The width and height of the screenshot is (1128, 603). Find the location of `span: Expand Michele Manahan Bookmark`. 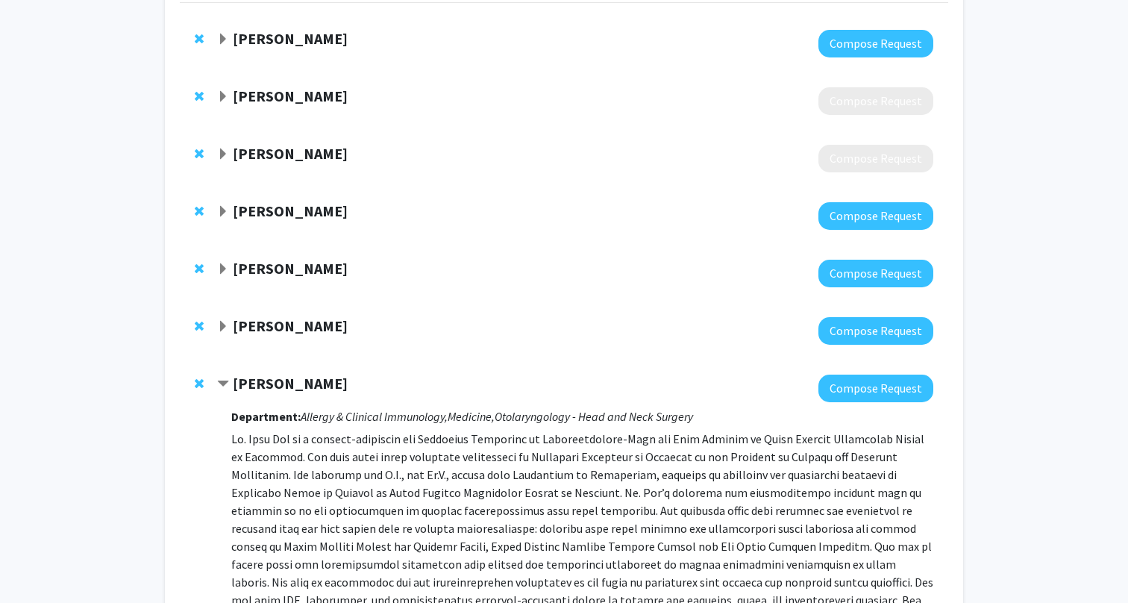

span: Expand Michele Manahan Bookmark is located at coordinates (223, 212).